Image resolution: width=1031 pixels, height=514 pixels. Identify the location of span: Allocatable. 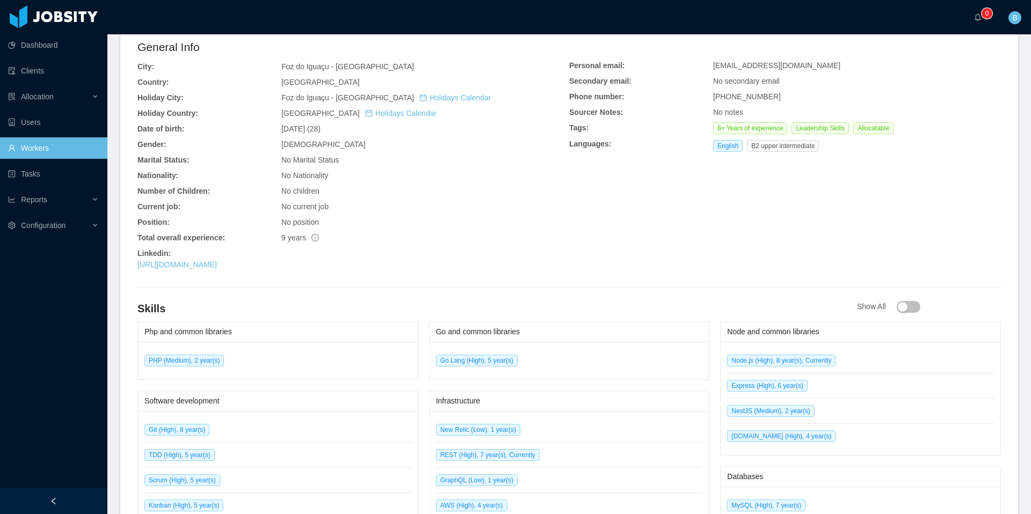
(873, 128).